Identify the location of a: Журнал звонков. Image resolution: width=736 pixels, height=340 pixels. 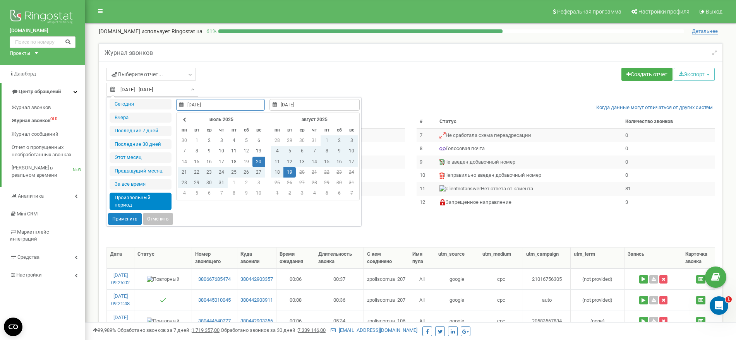
(48, 108).